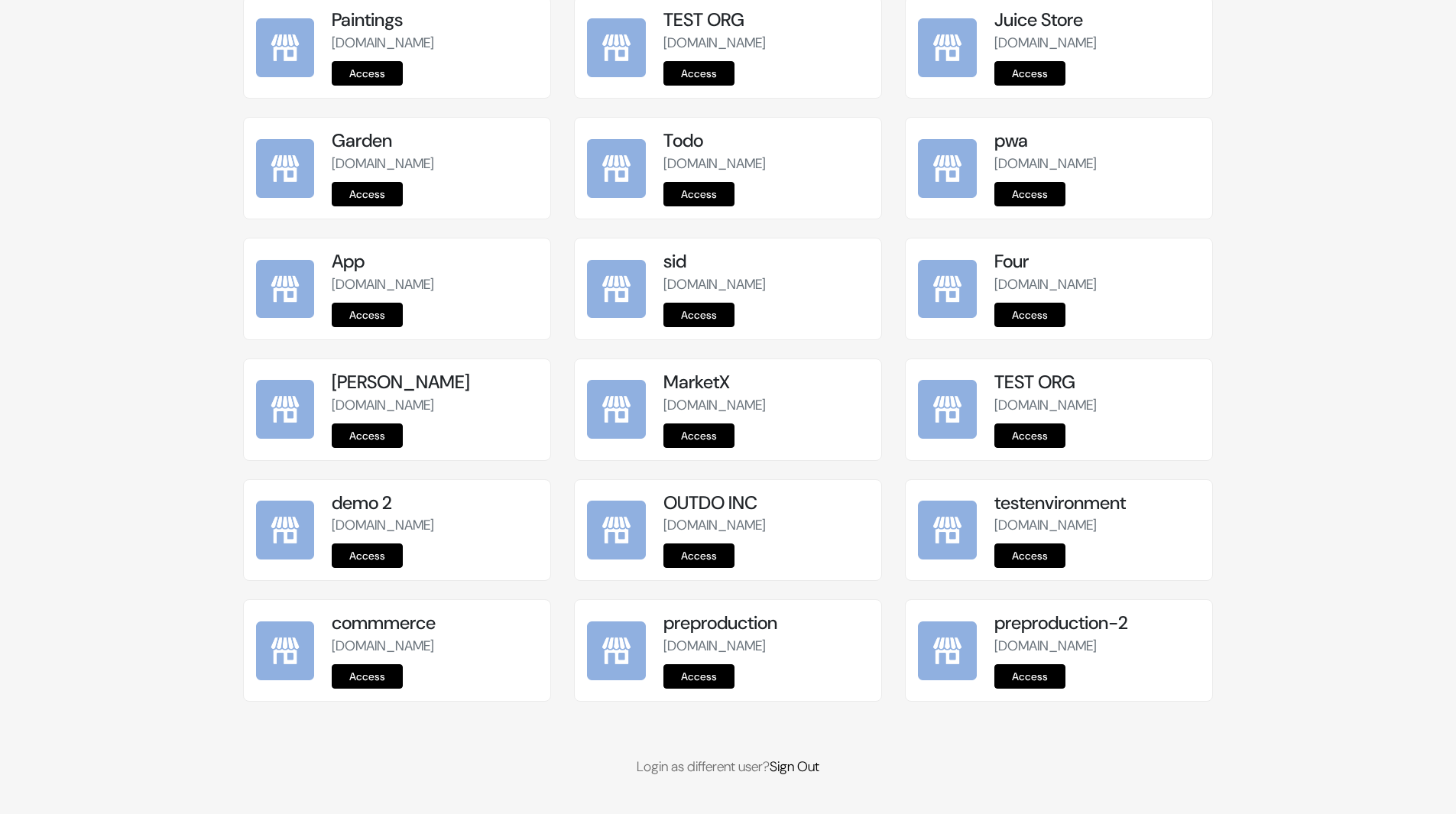  Describe the element at coordinates (285, 169) in the screenshot. I see `img: Garden` at that location.